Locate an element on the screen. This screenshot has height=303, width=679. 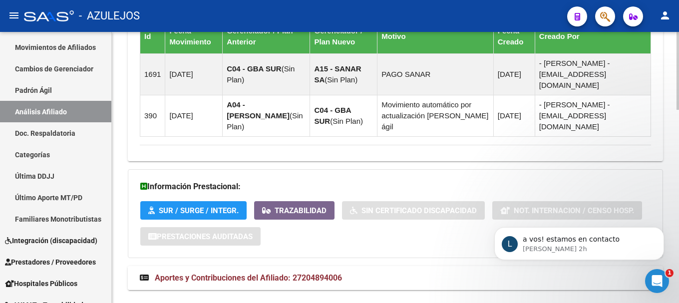
span: SUR / SURGE / INTEGR. is located at coordinates (199, 211).